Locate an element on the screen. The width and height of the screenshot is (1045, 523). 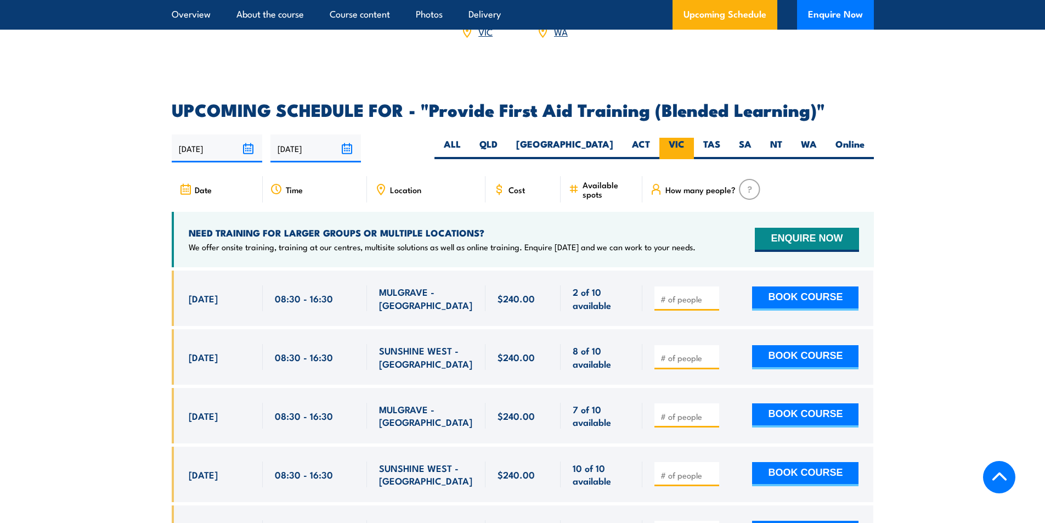
label: WA is located at coordinates (809, 148).